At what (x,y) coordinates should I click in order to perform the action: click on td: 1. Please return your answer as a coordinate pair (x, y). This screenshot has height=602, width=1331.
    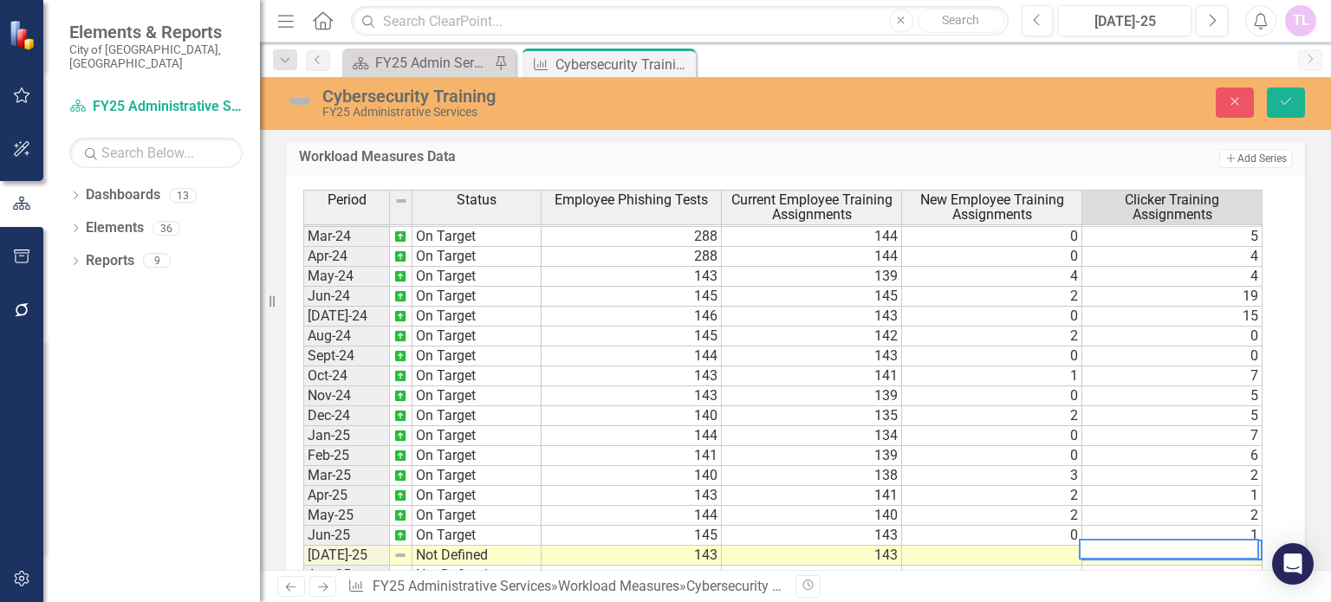
    Looking at the image, I should click on (993, 376).